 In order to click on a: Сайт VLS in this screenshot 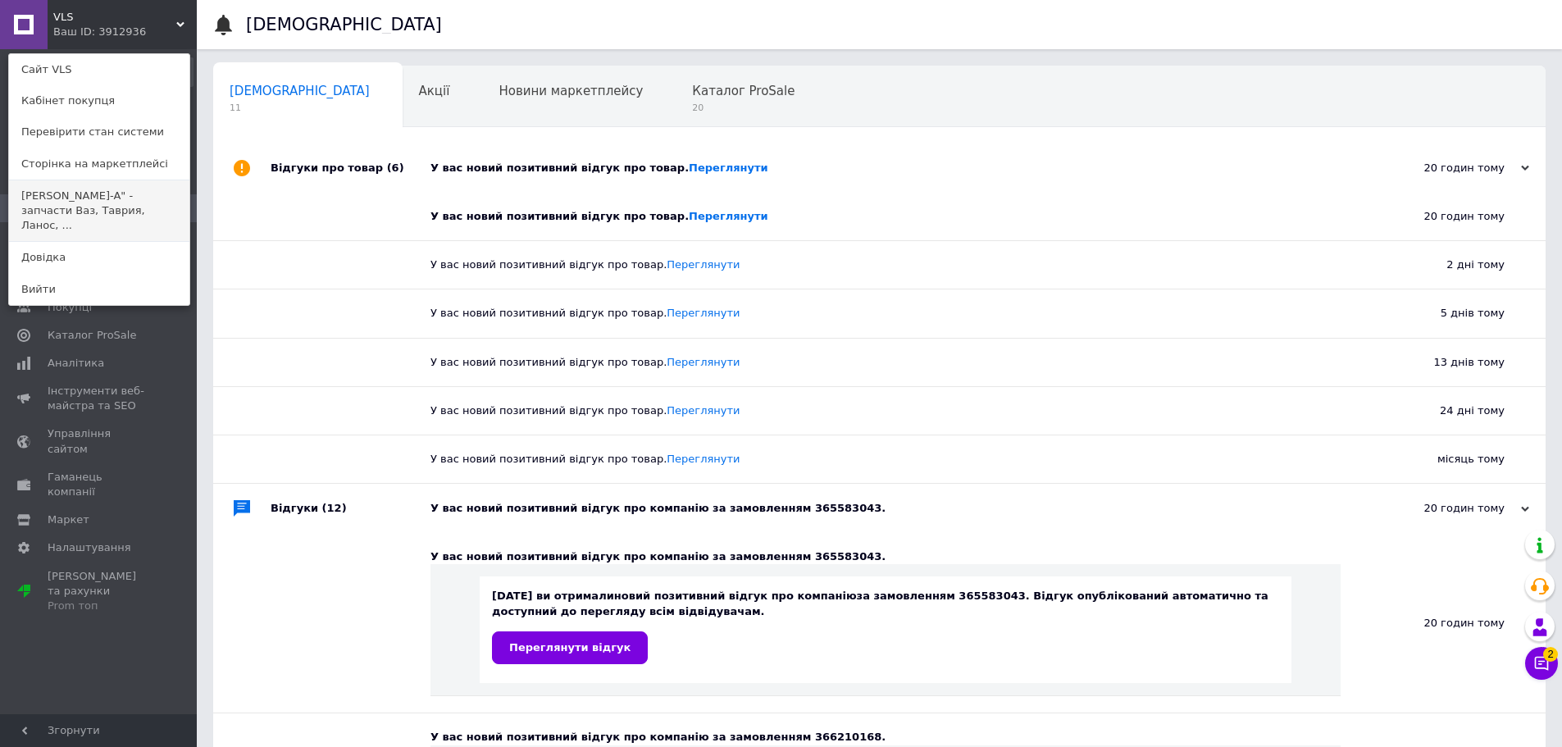, I will do `click(99, 70)`.